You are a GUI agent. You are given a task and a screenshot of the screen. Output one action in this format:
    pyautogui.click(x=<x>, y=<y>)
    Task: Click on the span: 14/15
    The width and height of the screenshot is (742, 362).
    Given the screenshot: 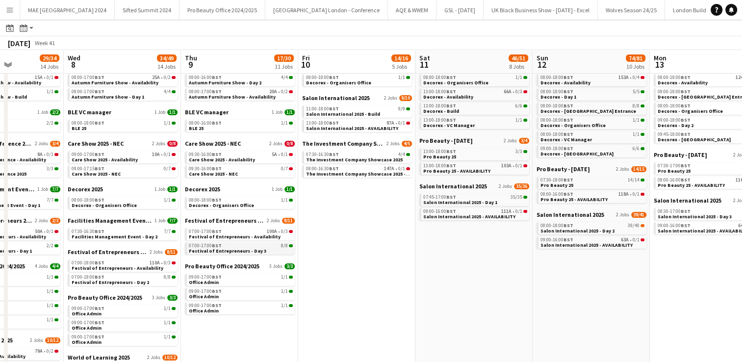 What is the action you would take?
    pyautogui.click(x=639, y=169)
    